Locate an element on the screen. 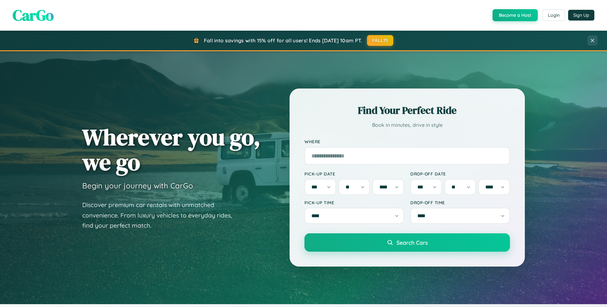 The width and height of the screenshot is (607, 307). h2: Find Your Perfect Ride is located at coordinates (407, 110).